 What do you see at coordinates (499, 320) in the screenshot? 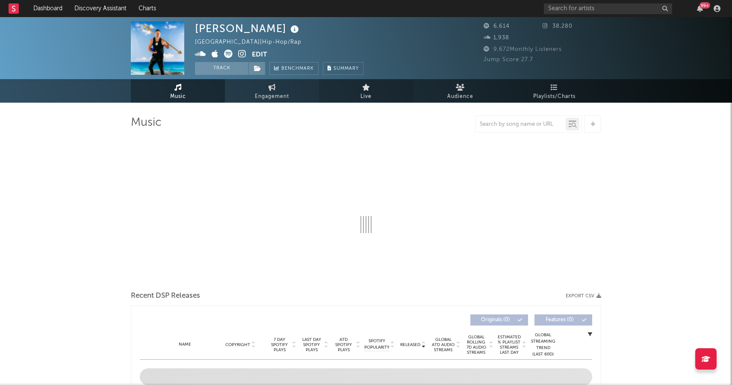
I see `button: Originals(0)` at bounding box center [499, 320].